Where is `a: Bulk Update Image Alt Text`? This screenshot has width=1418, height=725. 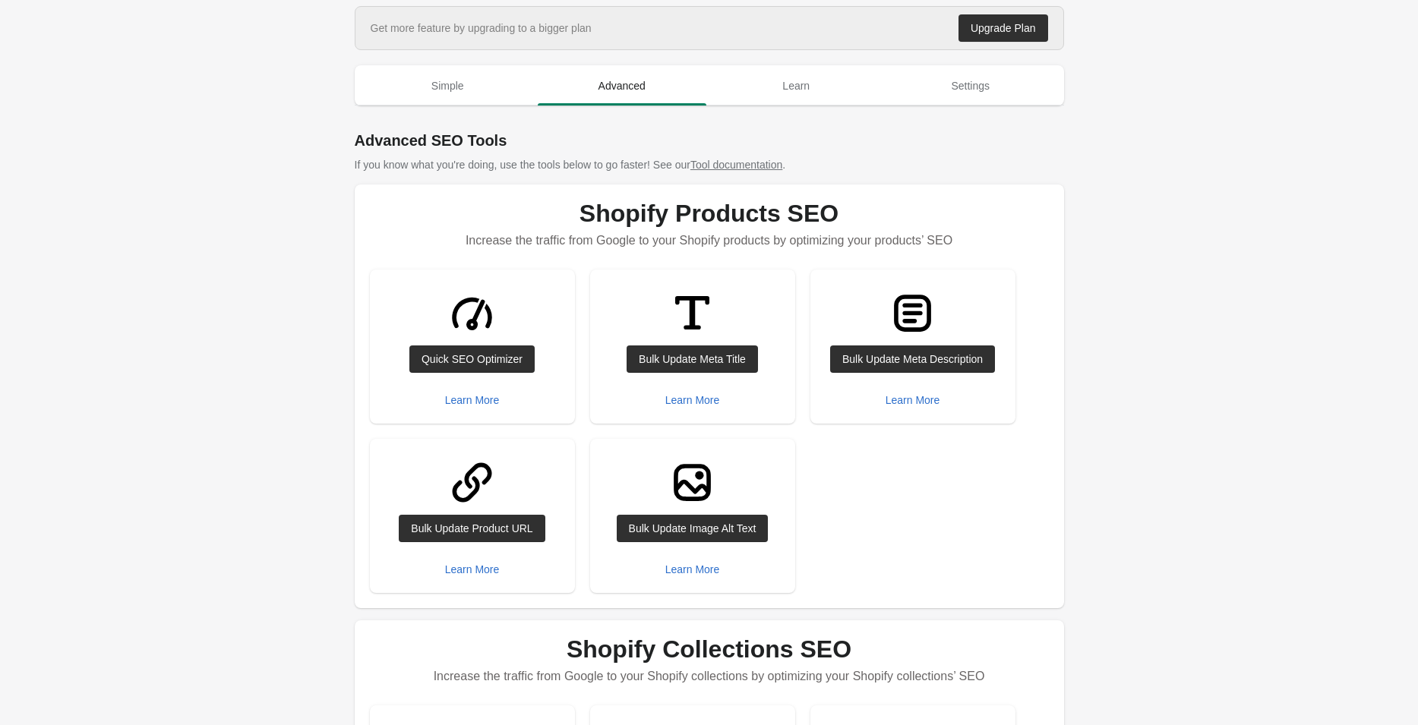 a: Bulk Update Image Alt Text is located at coordinates (693, 529).